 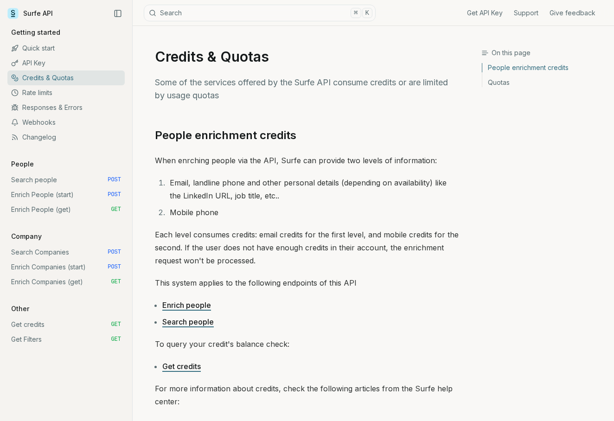 What do you see at coordinates (260, 13) in the screenshot?
I see `button: Search⌘K` at bounding box center [260, 13].